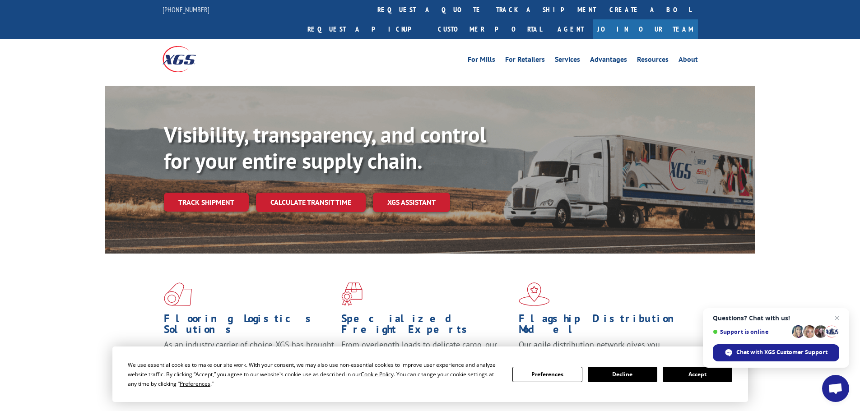  Describe the element at coordinates (351, 294) in the screenshot. I see `img: xgs-icon-focused-on-flooring-red` at that location.